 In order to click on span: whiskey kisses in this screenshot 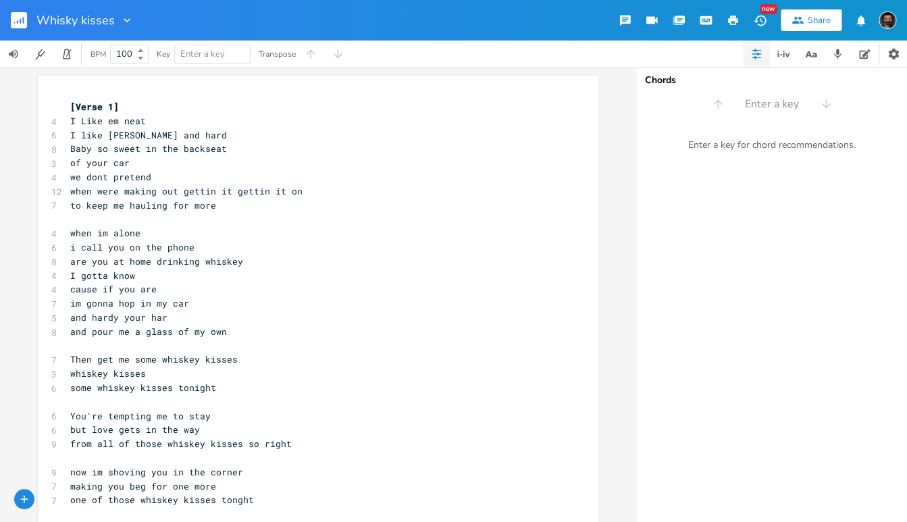, I will do `click(108, 373)`.